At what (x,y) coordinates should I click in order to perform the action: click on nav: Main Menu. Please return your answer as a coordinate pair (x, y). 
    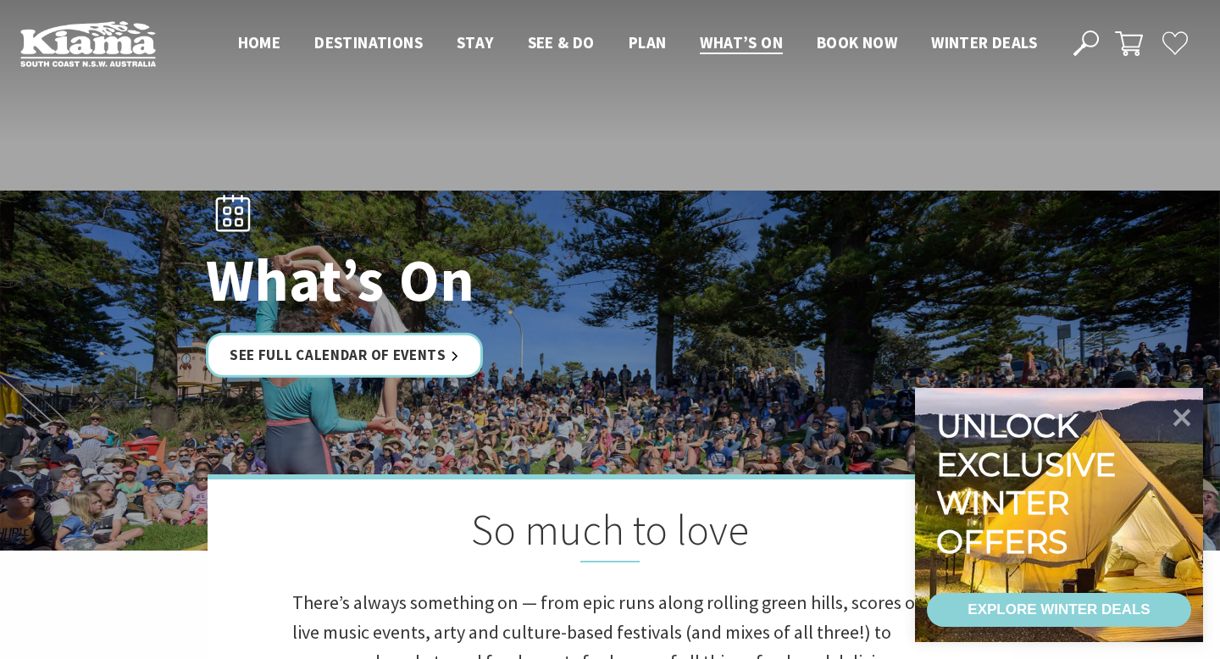
    Looking at the image, I should click on (637, 43).